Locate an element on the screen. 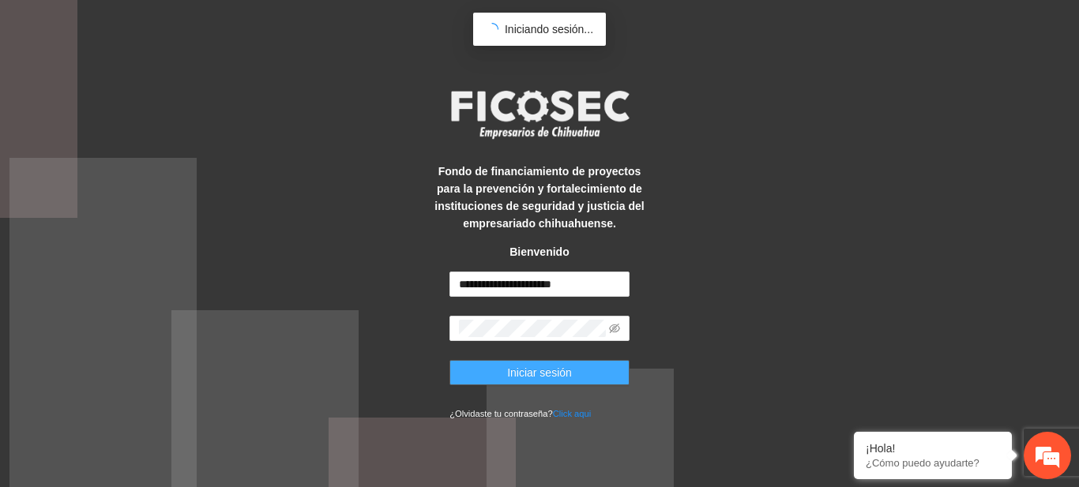 The image size is (1079, 487). span: Iniciando sesión... is located at coordinates (549, 29).